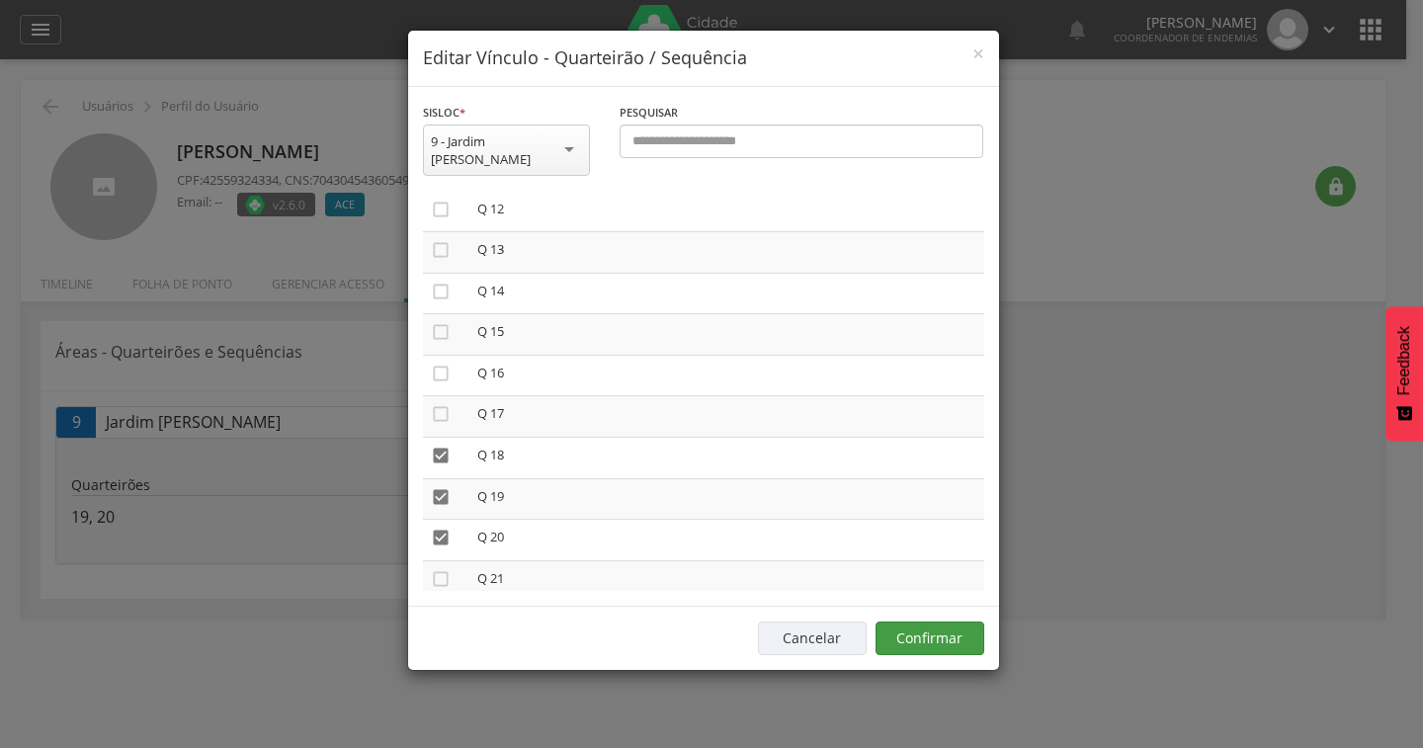 The image size is (1423, 748). Describe the element at coordinates (978, 53) in the screenshot. I see `button: Close` at that location.